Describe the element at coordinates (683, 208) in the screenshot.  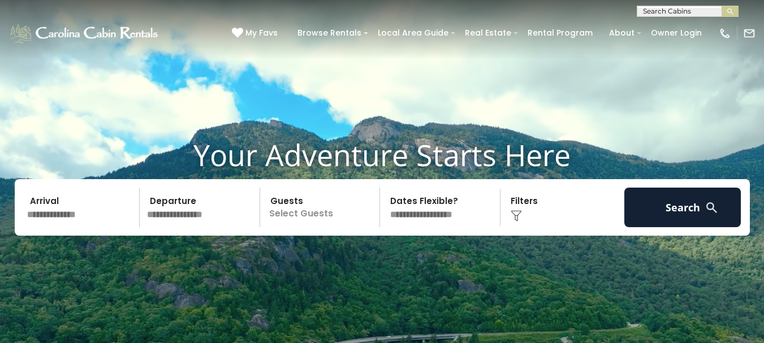
I see `button: Search` at that location.